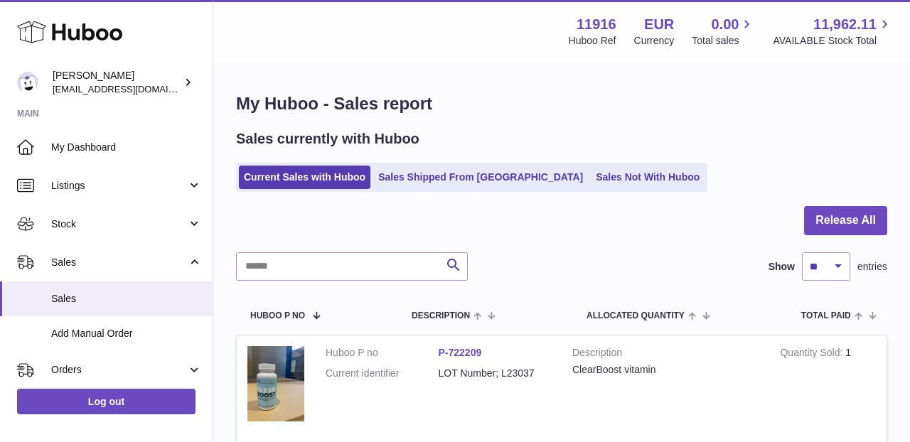  What do you see at coordinates (827, 386) in the screenshot?
I see `td: 1` at bounding box center [827, 386].